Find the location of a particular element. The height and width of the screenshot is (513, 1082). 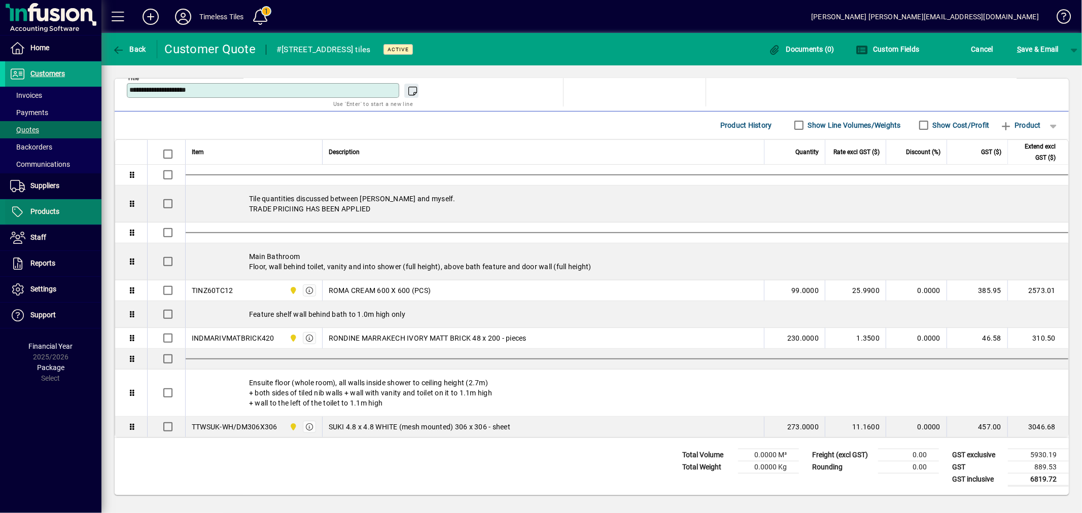

td: GST inclusive is located at coordinates (977, 479).